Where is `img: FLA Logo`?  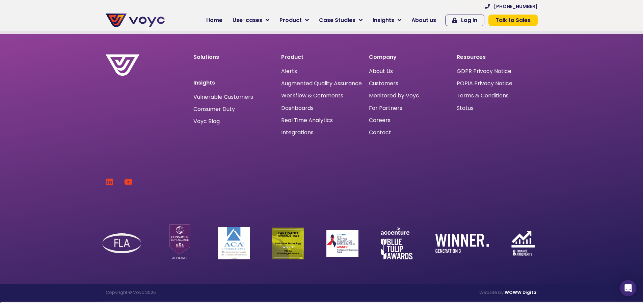 img: FLA Logo is located at coordinates (122, 243).